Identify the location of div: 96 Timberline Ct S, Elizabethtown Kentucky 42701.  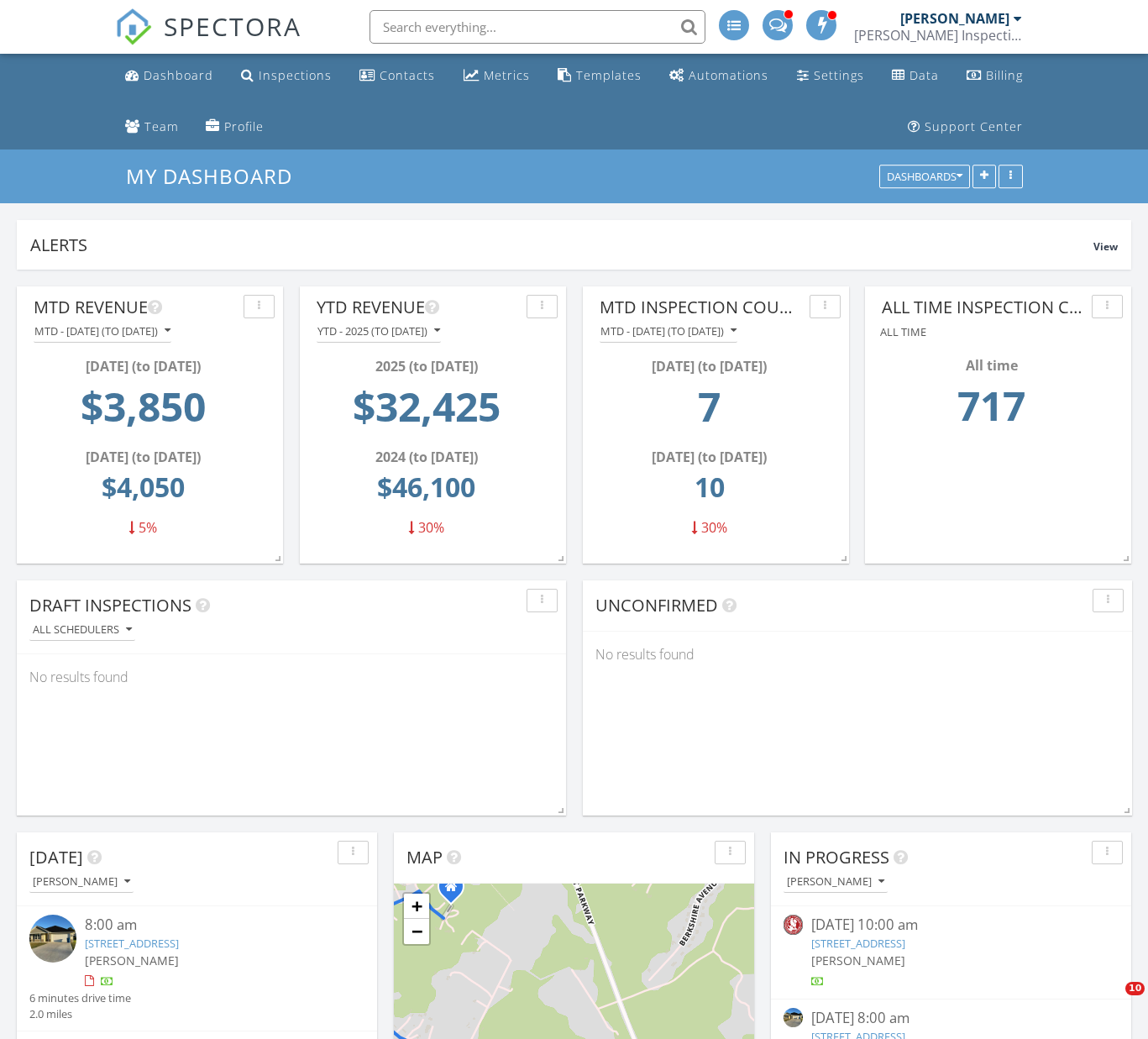
(456, 890).